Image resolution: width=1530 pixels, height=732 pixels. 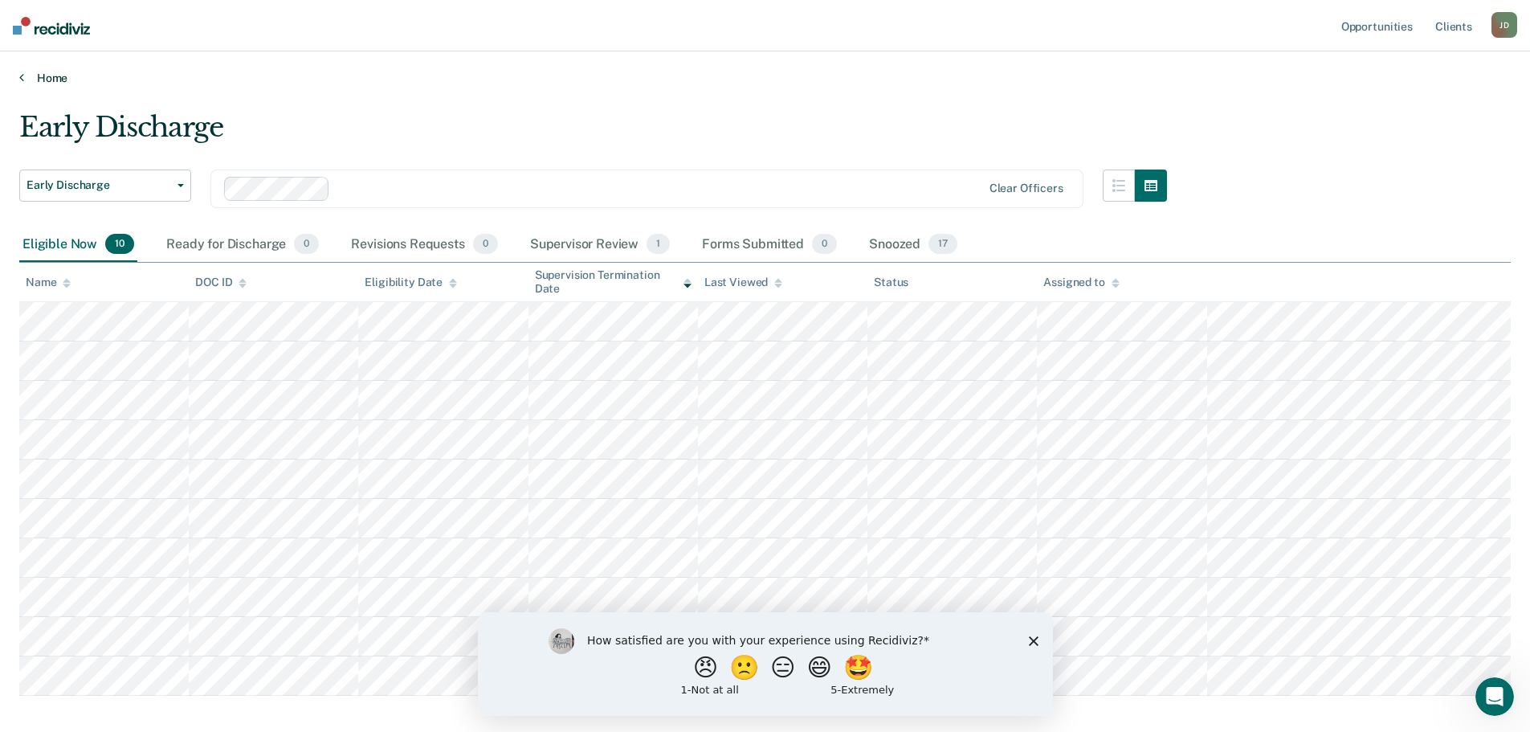 I want to click on div: J D, so click(x=1504, y=25).